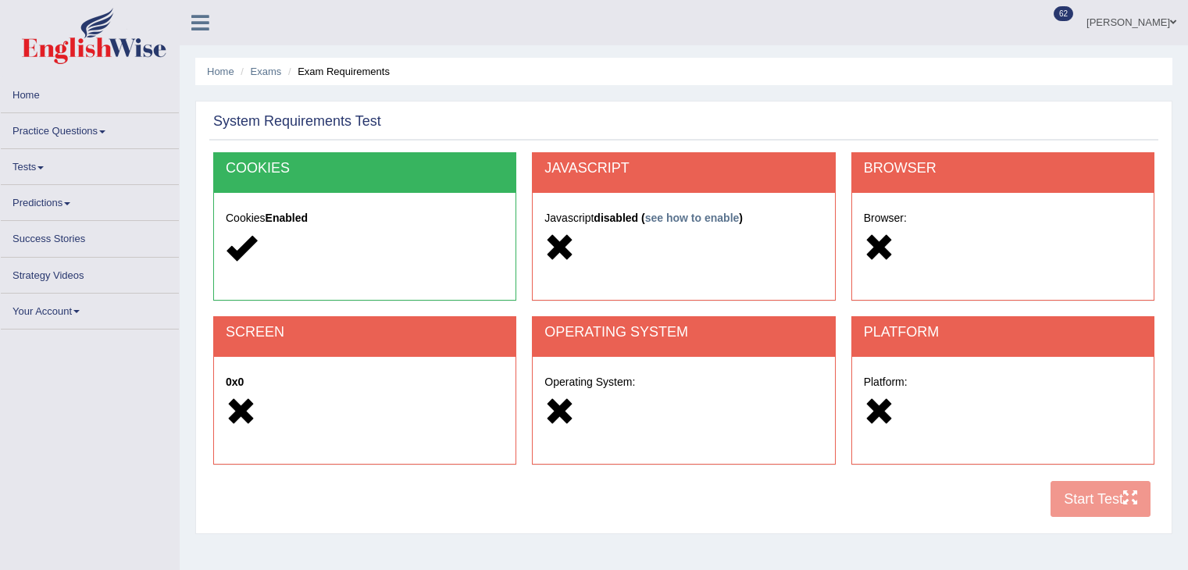 This screenshot has width=1188, height=570. Describe the element at coordinates (365, 333) in the screenshot. I see `h2: SCREEN` at that location.